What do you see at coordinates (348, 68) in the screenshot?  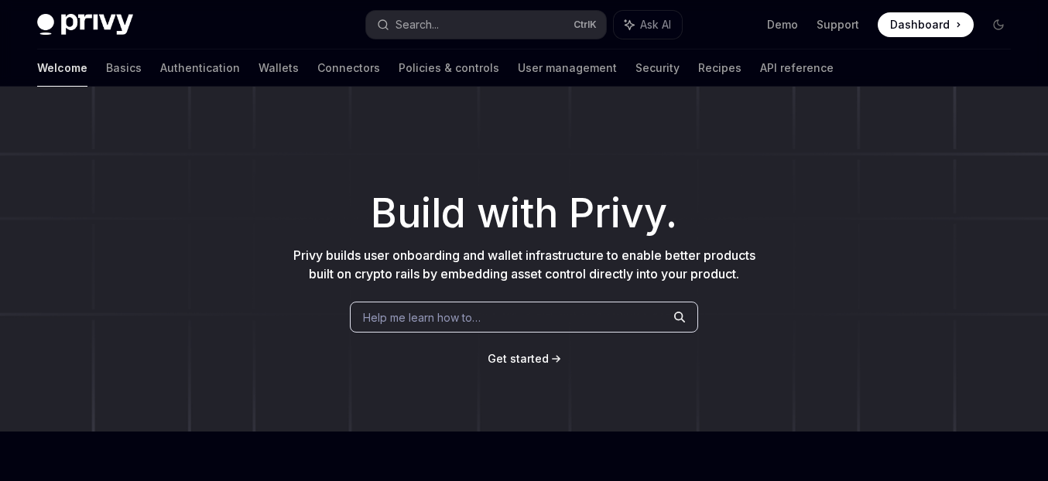 I see `a: Connectors` at bounding box center [348, 68].